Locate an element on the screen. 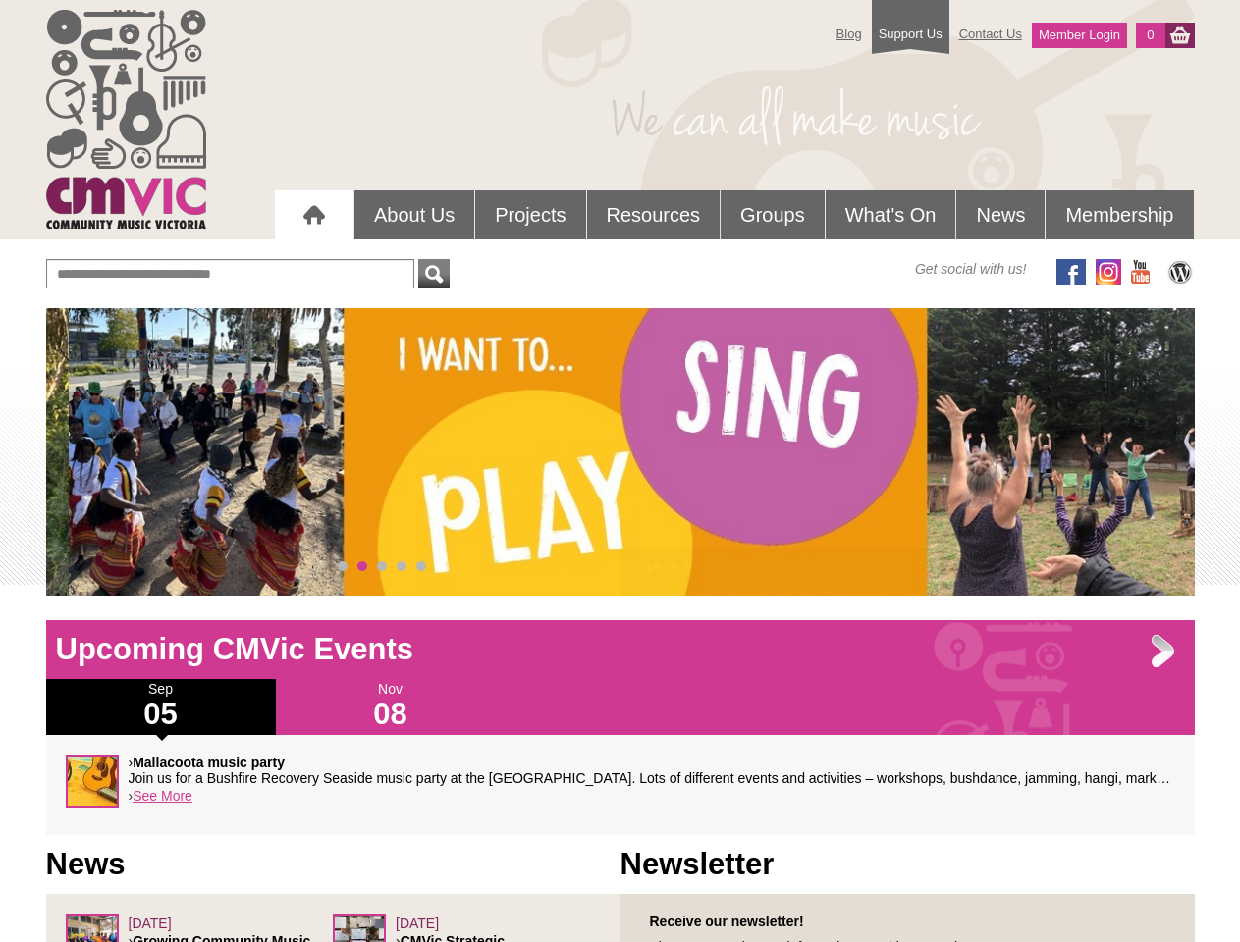  span: Get social with us! is located at coordinates (971, 269).